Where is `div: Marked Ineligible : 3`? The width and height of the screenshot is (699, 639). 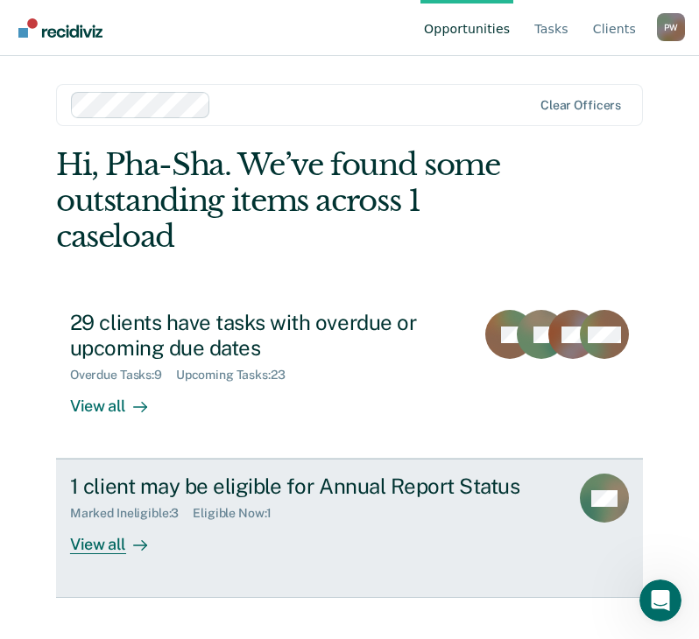 div: Marked Ineligible : 3 is located at coordinates (131, 513).